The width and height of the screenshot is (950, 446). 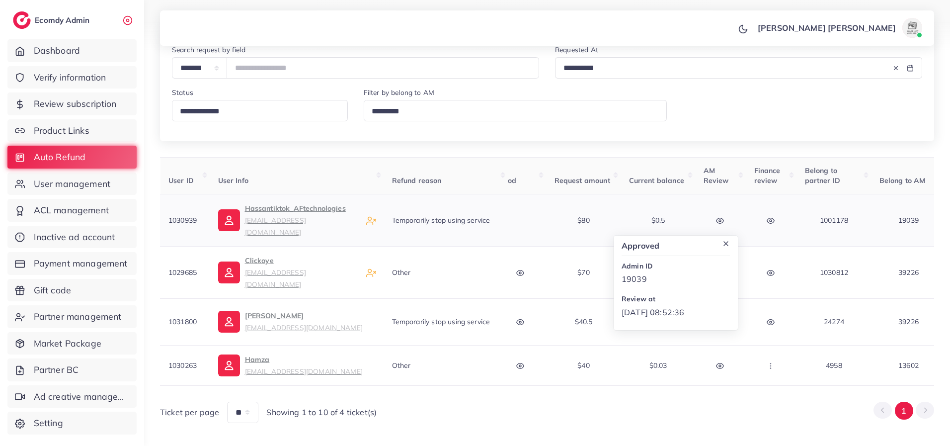 What do you see at coordinates (303, 365) in the screenshot?
I see `p: Hamza` at bounding box center [303, 365].